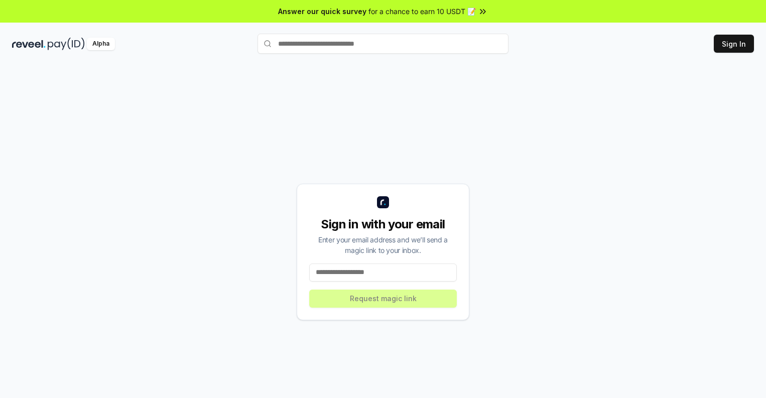  What do you see at coordinates (734, 44) in the screenshot?
I see `button: Sign In` at bounding box center [734, 44].